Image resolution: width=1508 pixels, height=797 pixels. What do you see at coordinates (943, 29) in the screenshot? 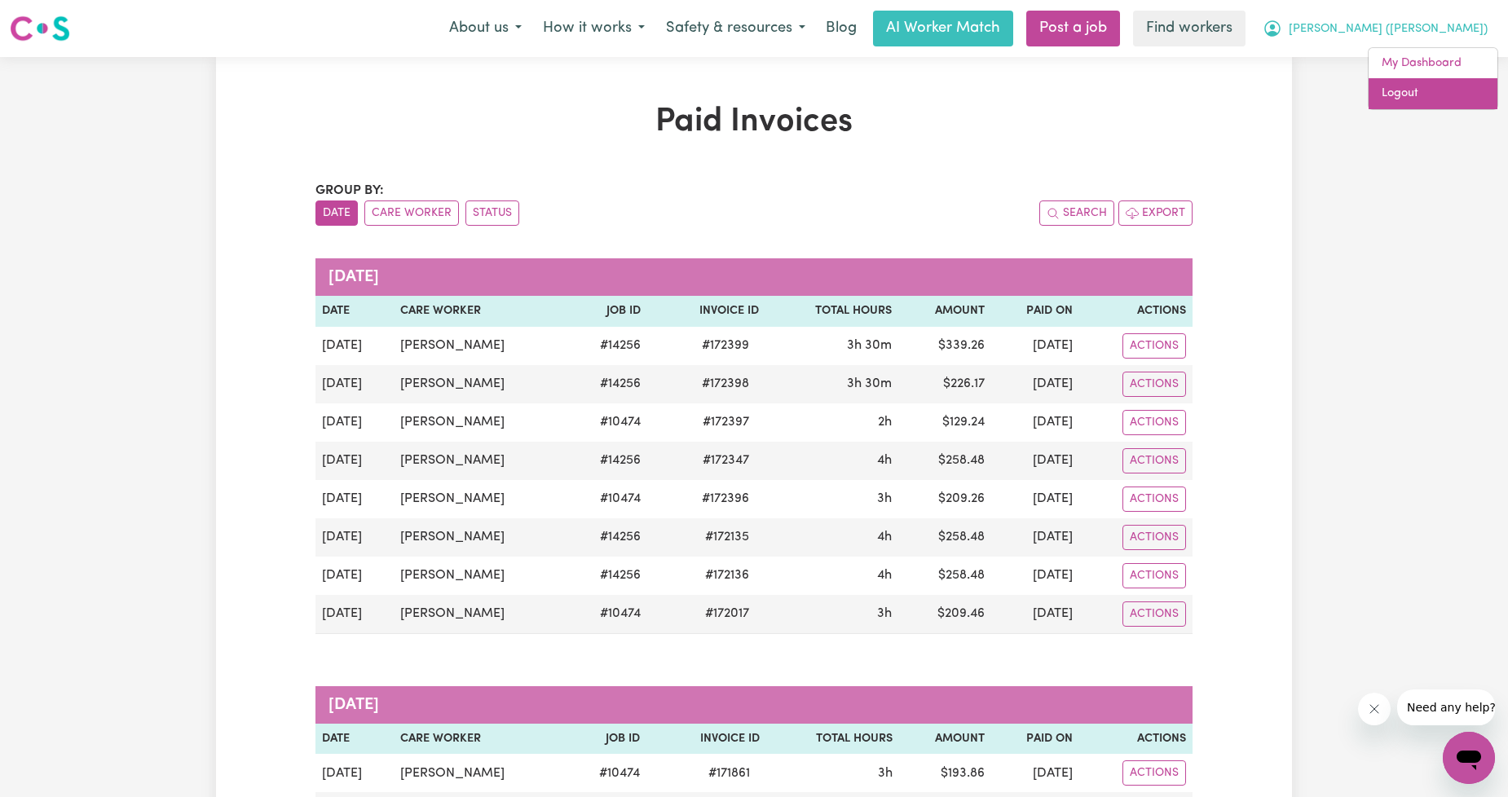
I see `a: AI Worker Match` at bounding box center [943, 29].